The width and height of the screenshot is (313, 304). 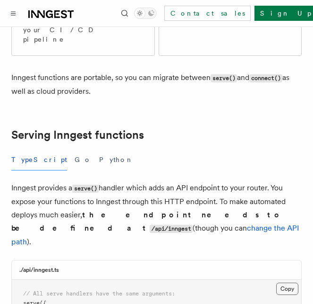 I want to click on h3: ./api/inngest.ts, so click(x=39, y=270).